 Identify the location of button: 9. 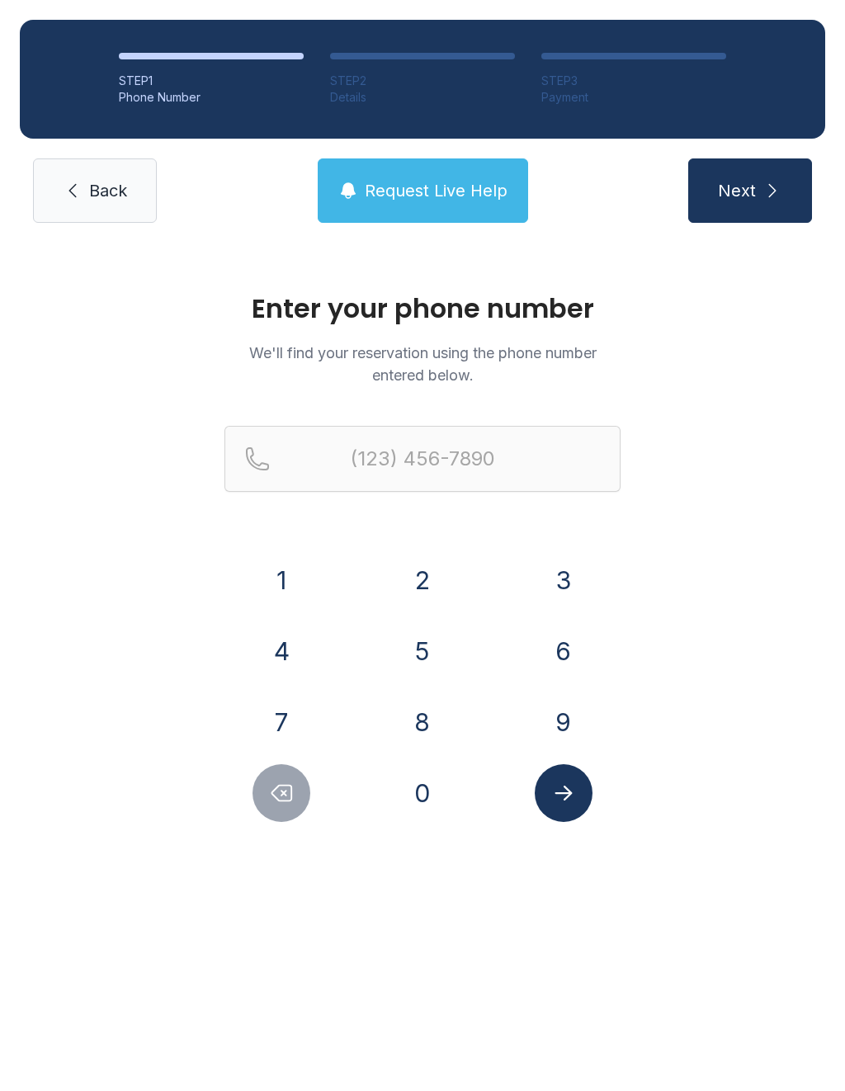
(564, 722).